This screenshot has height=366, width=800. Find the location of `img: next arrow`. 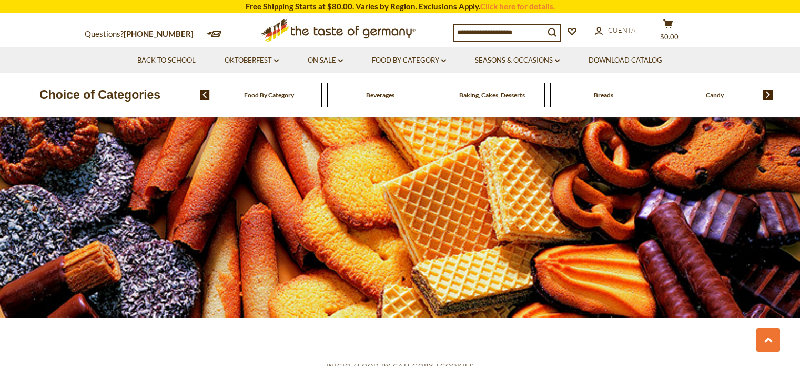

img: next arrow is located at coordinates (768, 95).